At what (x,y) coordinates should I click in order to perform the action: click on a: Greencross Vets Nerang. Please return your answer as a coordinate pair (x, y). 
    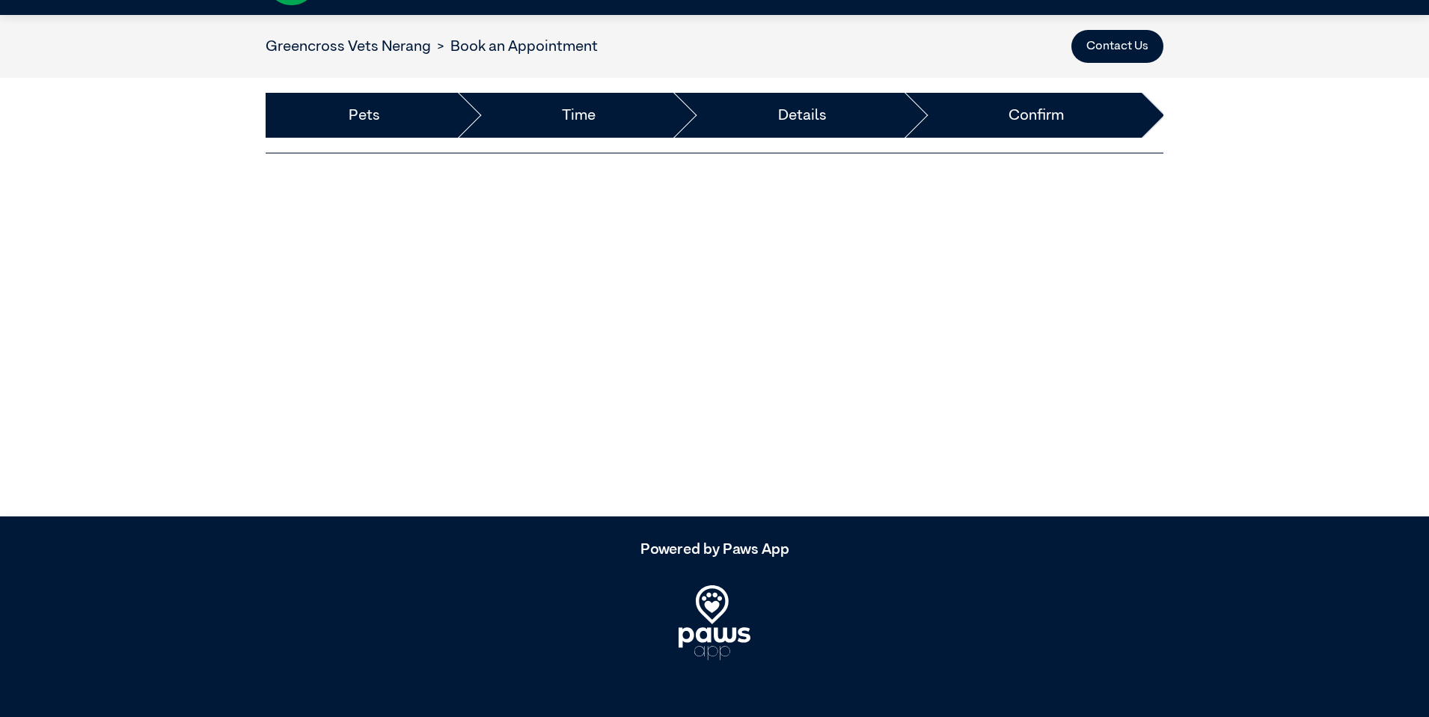
    Looking at the image, I should click on (348, 46).